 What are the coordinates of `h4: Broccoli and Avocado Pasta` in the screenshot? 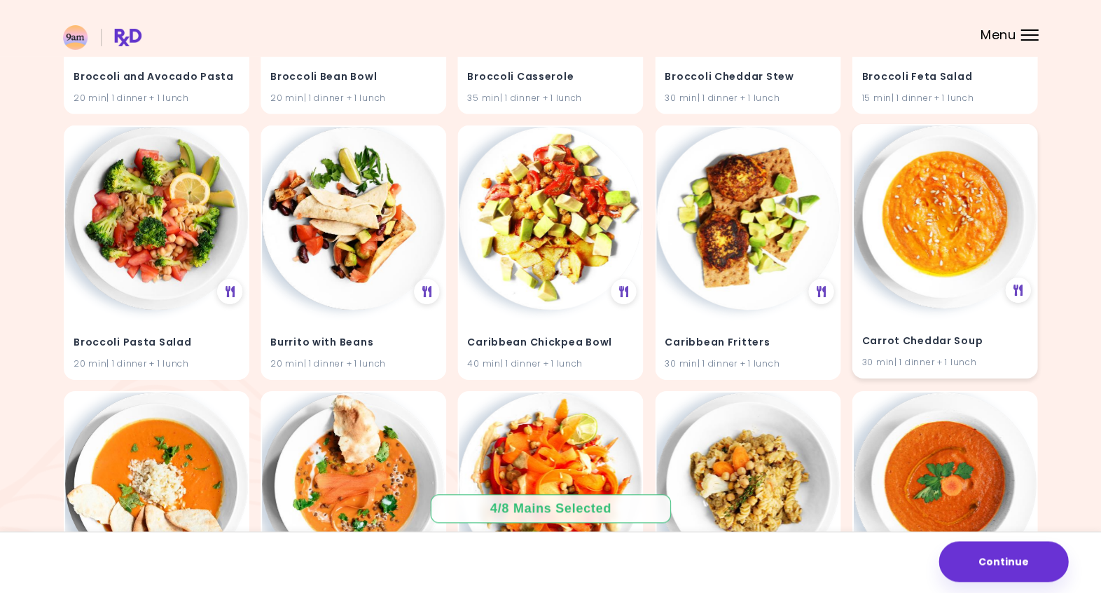 It's located at (156, 77).